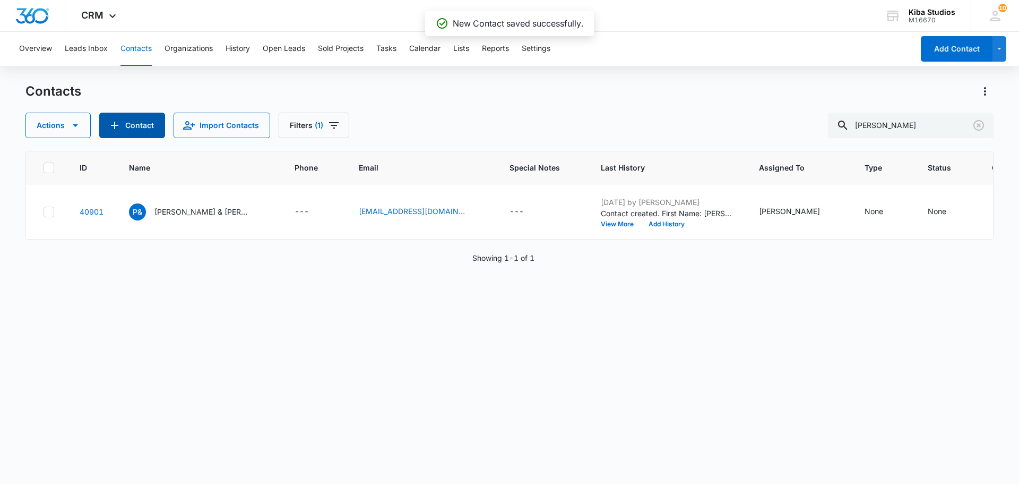 This screenshot has height=484, width=1019. What do you see at coordinates (191, 167) in the screenshot?
I see `span: Name` at bounding box center [191, 167].